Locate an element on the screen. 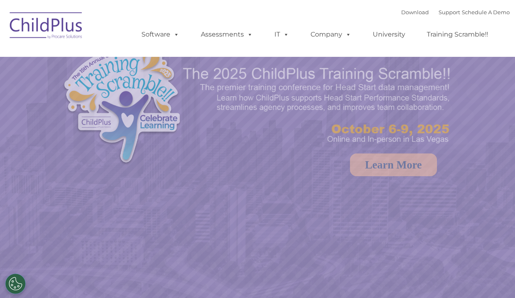  a: Download is located at coordinates (415, 12).